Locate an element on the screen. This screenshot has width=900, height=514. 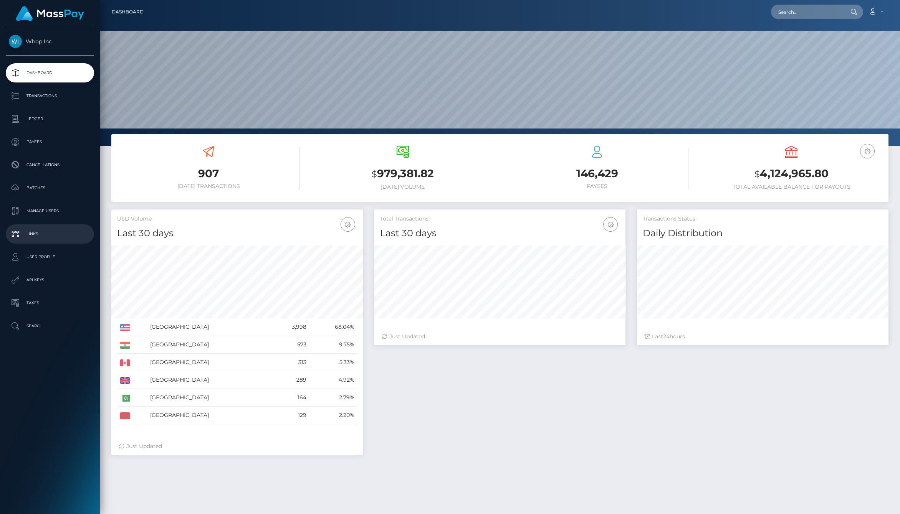
p: Ledger is located at coordinates (50, 119).